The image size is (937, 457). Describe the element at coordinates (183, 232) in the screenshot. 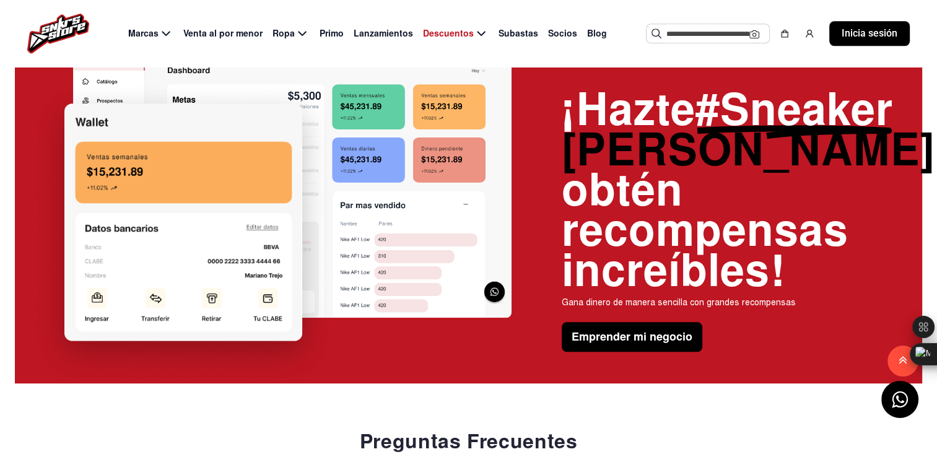

I see `img: Wallet` at that location.